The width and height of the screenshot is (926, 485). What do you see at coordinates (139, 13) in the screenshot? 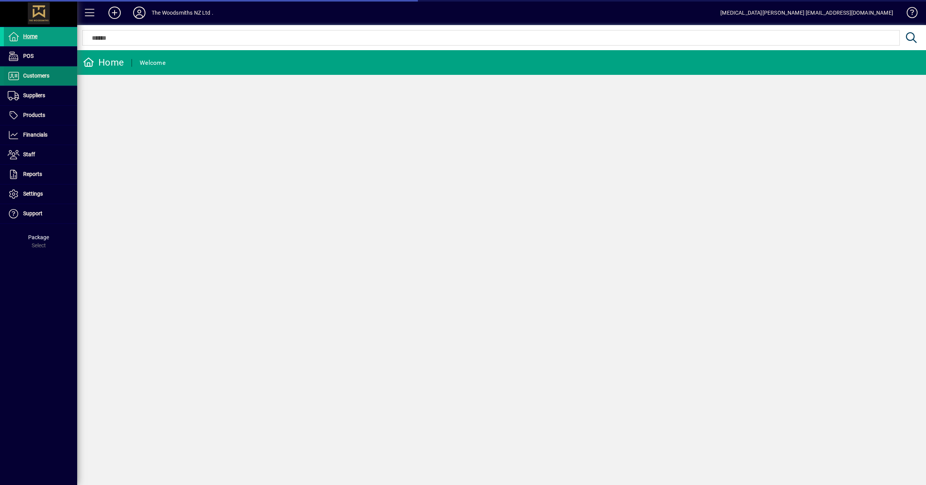
I see `button: Profile` at bounding box center [139, 13].